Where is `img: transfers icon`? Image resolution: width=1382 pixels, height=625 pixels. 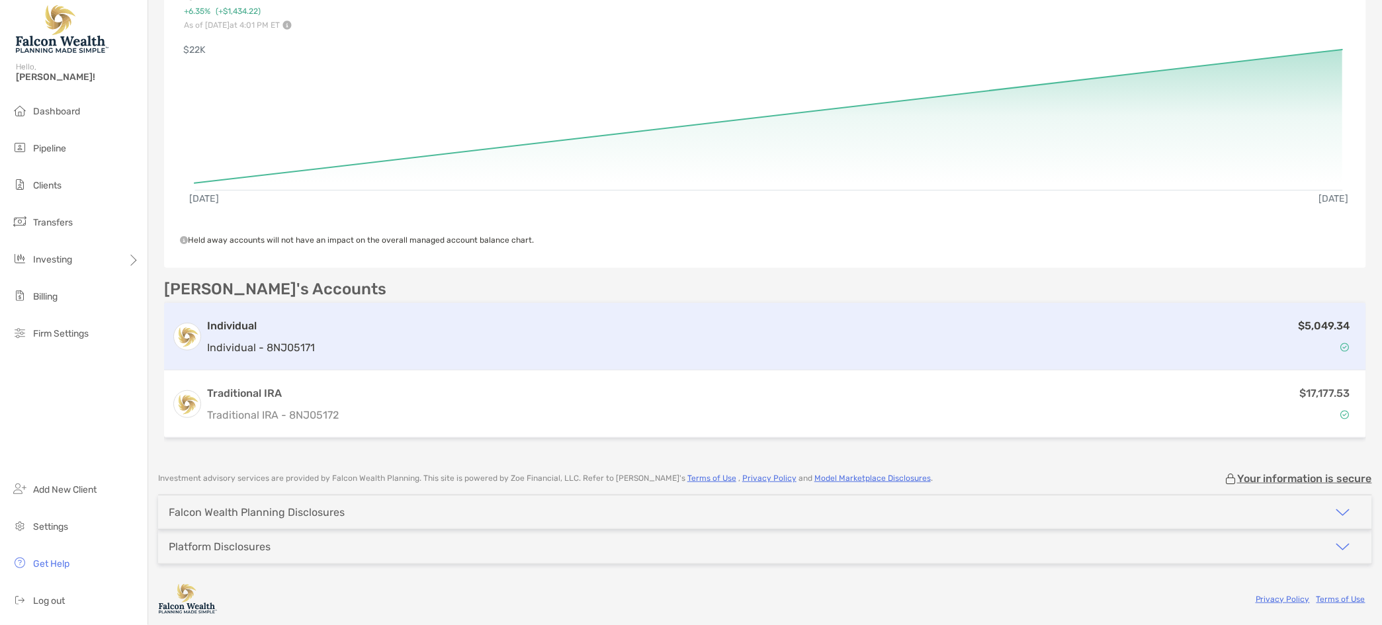
img: transfers icon is located at coordinates (20, 222).